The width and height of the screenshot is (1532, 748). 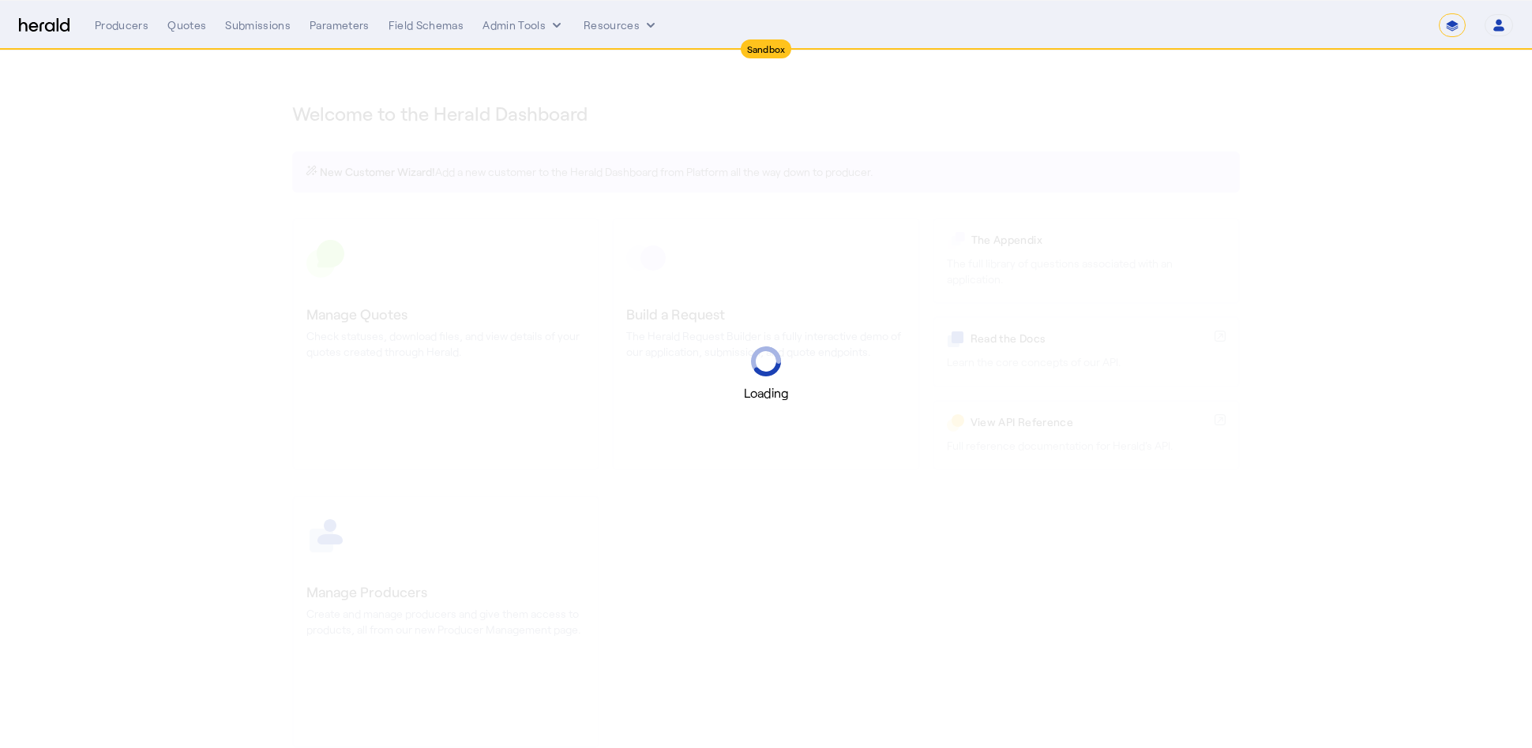 I want to click on div: Parameters, so click(x=339, y=25).